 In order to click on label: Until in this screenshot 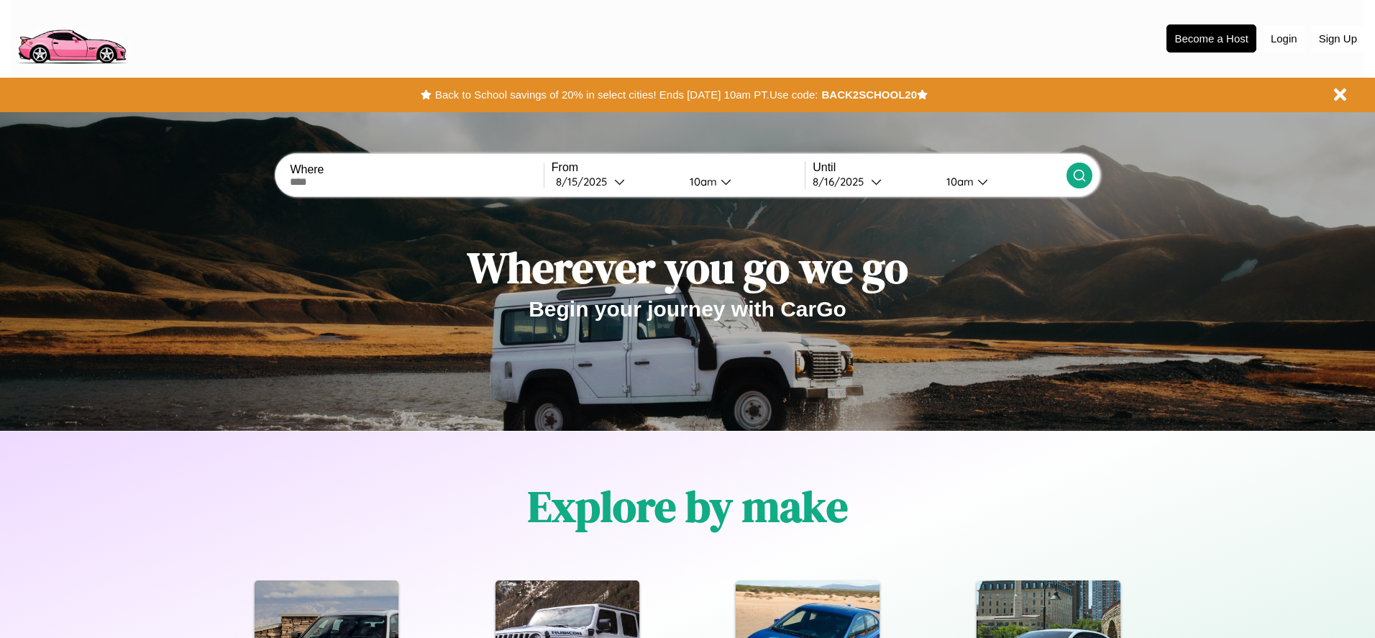, I will do `click(940, 168)`.